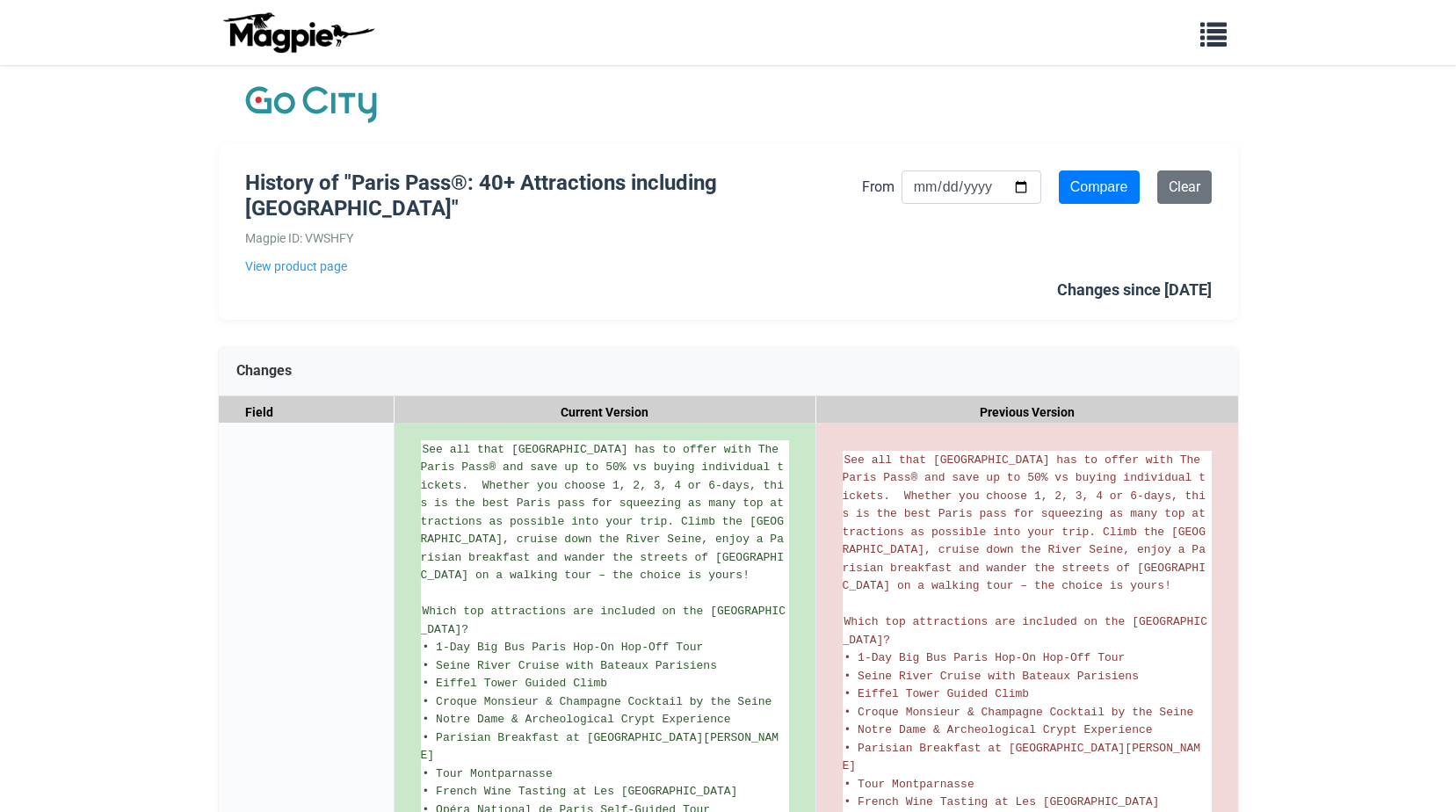 The width and height of the screenshot is (1456, 812). Describe the element at coordinates (1100, 187) in the screenshot. I see `input: Compare` at that location.